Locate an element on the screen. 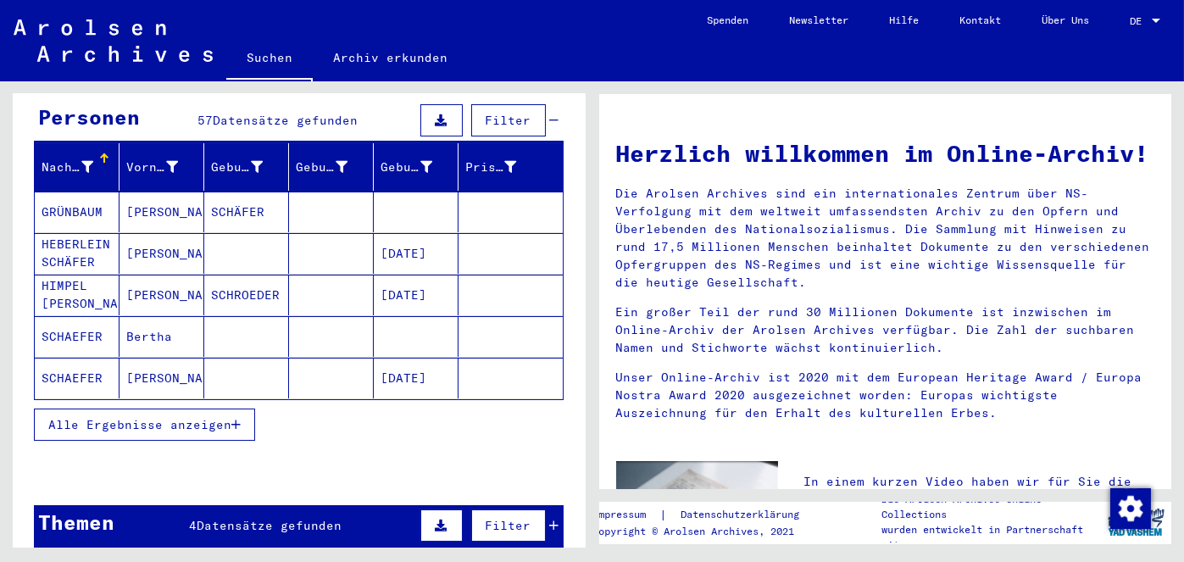 This screenshot has width=1184, height=562. mat-header-cell: Nachname is located at coordinates (77, 167).